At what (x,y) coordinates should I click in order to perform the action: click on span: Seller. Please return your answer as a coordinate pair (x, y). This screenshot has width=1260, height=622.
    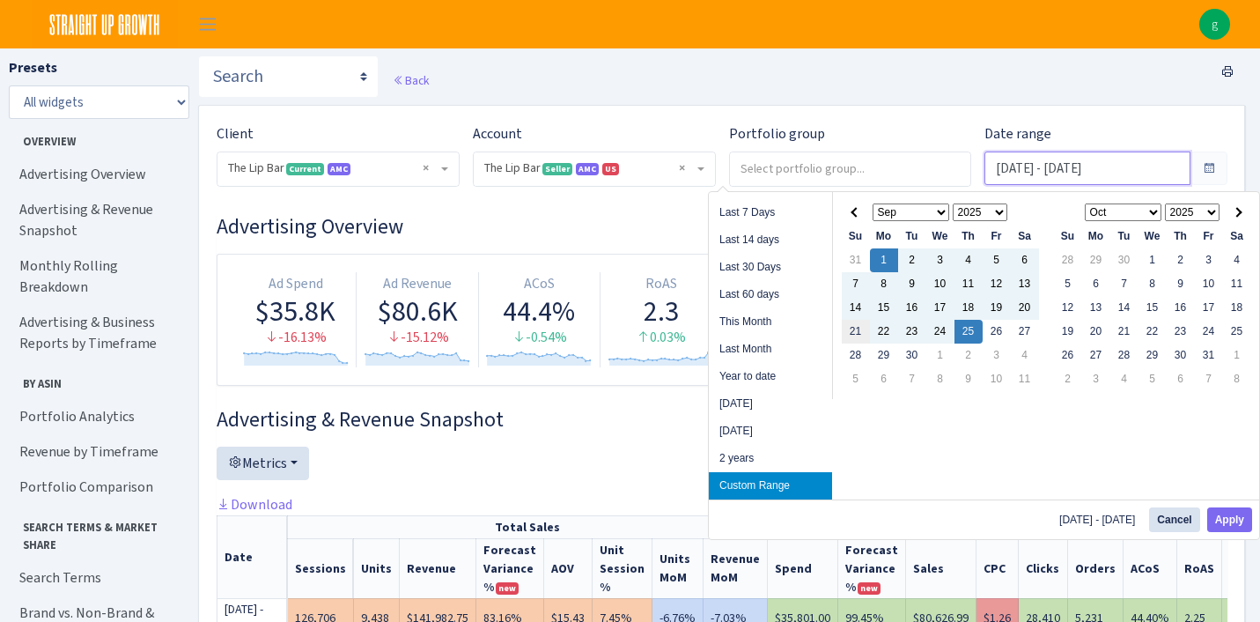
    Looking at the image, I should click on (557, 169).